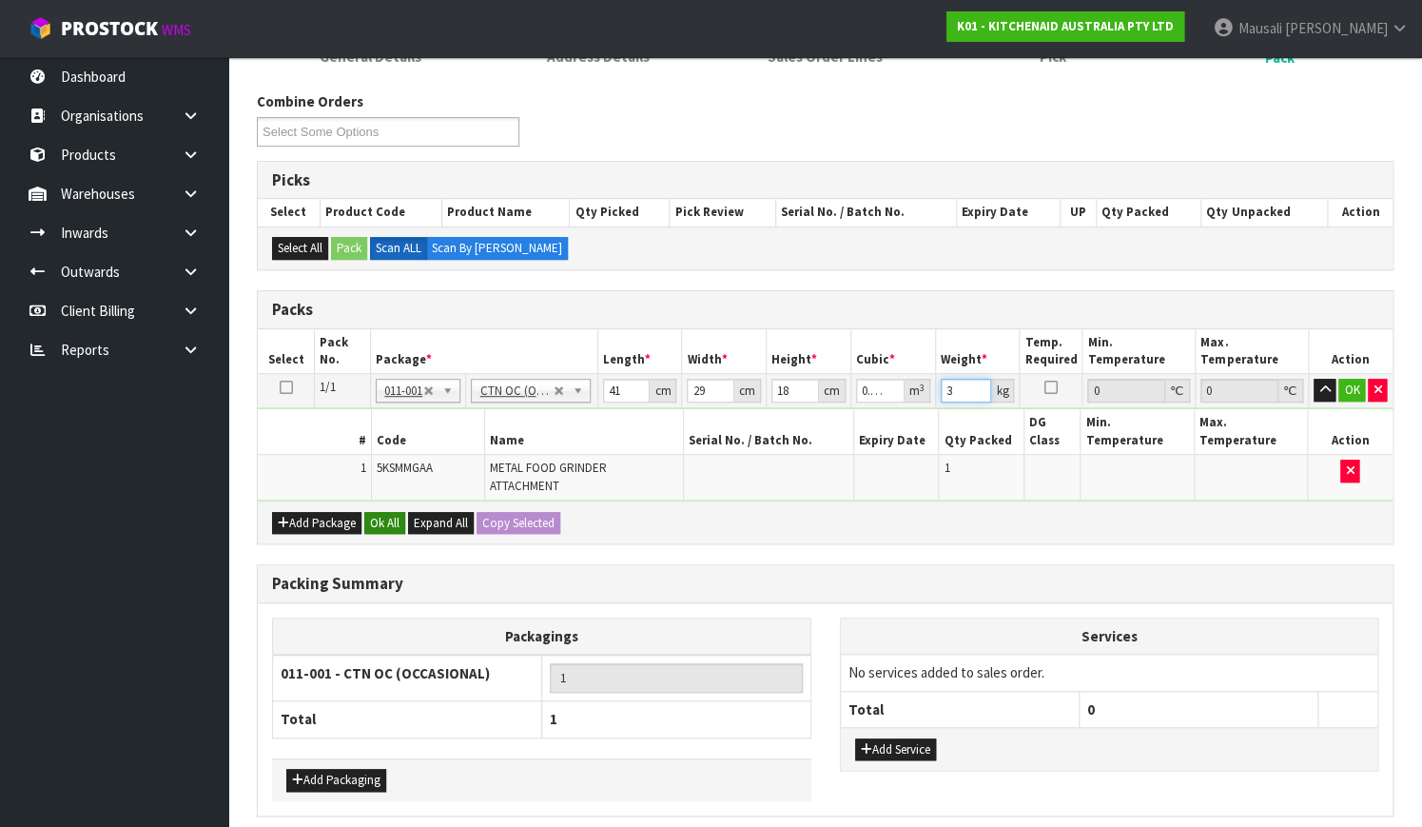  What do you see at coordinates (505, 212) in the screenshot?
I see `th: Product Name` at bounding box center [505, 212].